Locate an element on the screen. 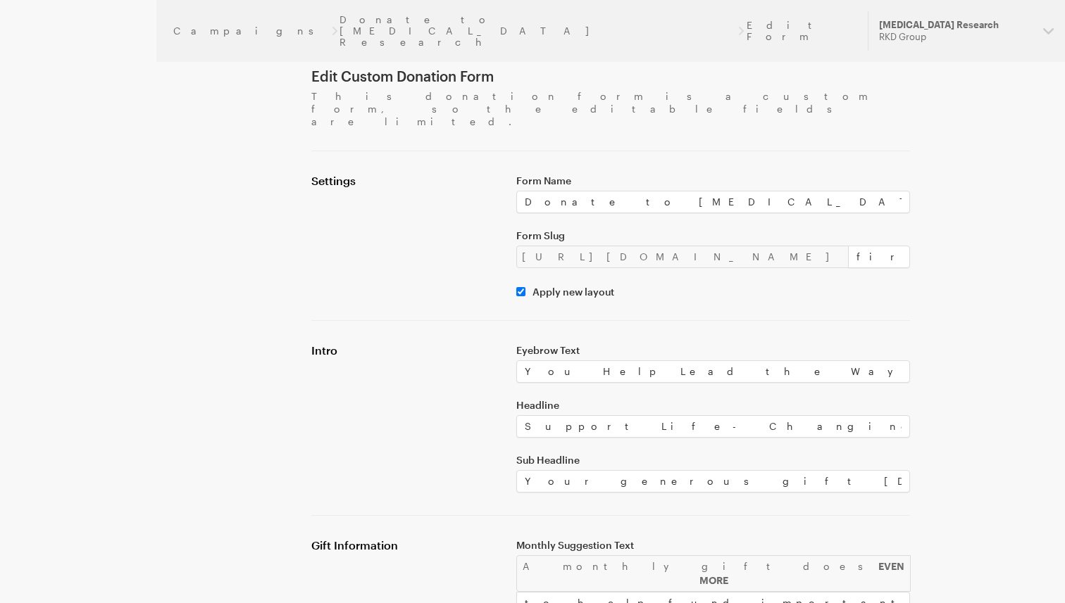  div: RKD Group is located at coordinates (955, 37).